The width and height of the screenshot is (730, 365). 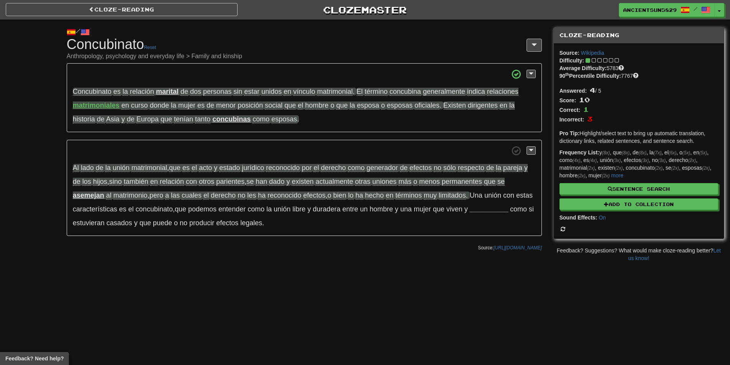 I want to click on span: con, so click(x=191, y=182).